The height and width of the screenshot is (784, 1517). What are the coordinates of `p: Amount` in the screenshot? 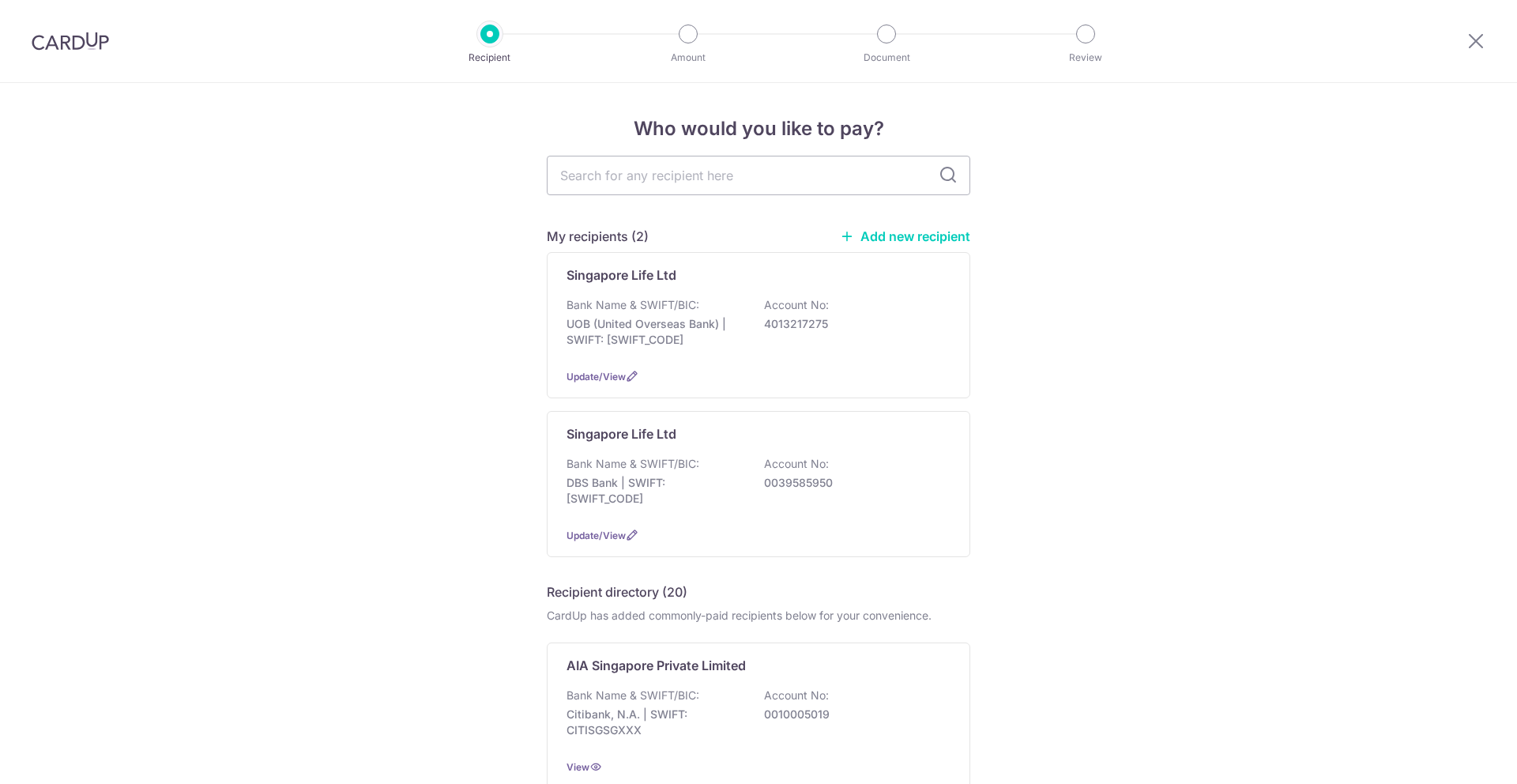 It's located at (688, 57).